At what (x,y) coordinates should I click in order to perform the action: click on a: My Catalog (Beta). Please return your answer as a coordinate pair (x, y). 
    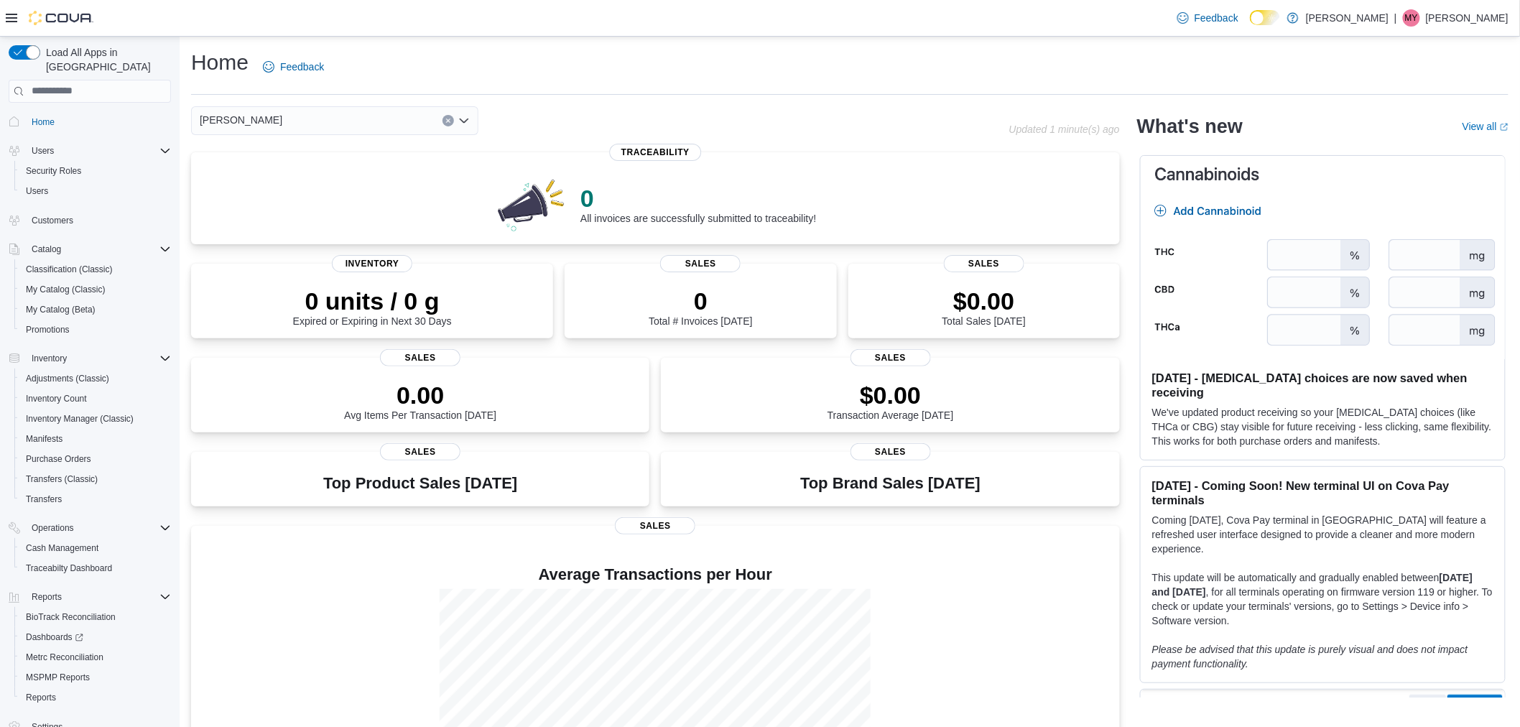
    Looking at the image, I should click on (60, 310).